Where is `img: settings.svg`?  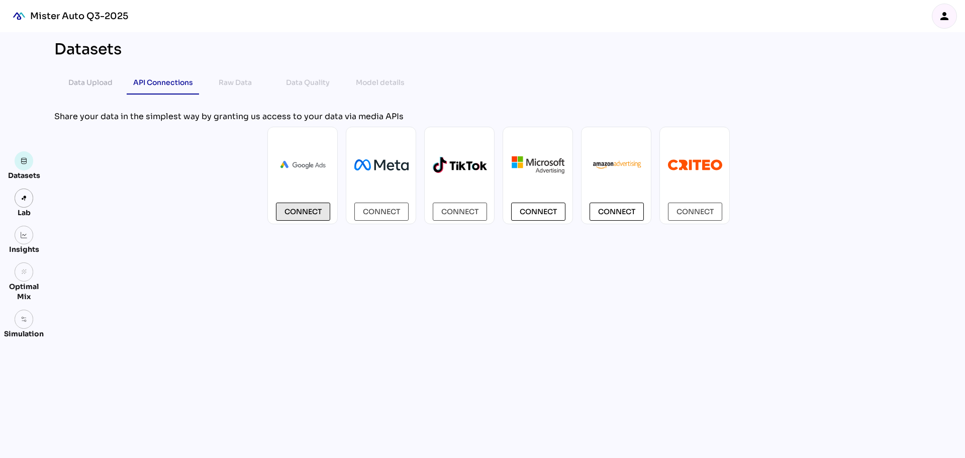
img: settings.svg is located at coordinates (24, 319).